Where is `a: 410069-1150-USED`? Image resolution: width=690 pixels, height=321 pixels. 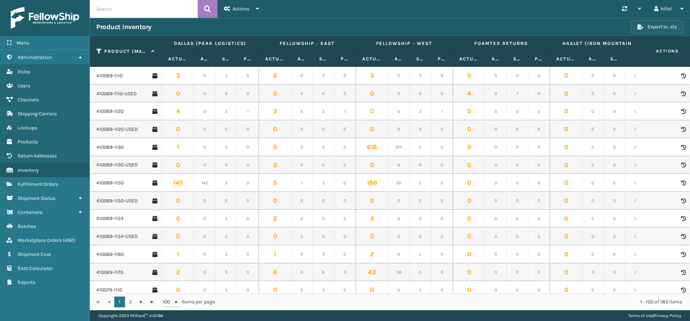
a: 410069-1150-USED is located at coordinates (117, 201).